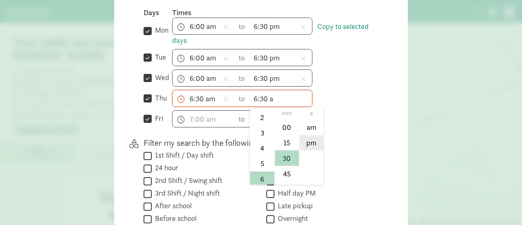  Describe the element at coordinates (277, 13) in the screenshot. I see `div: Times` at that location.